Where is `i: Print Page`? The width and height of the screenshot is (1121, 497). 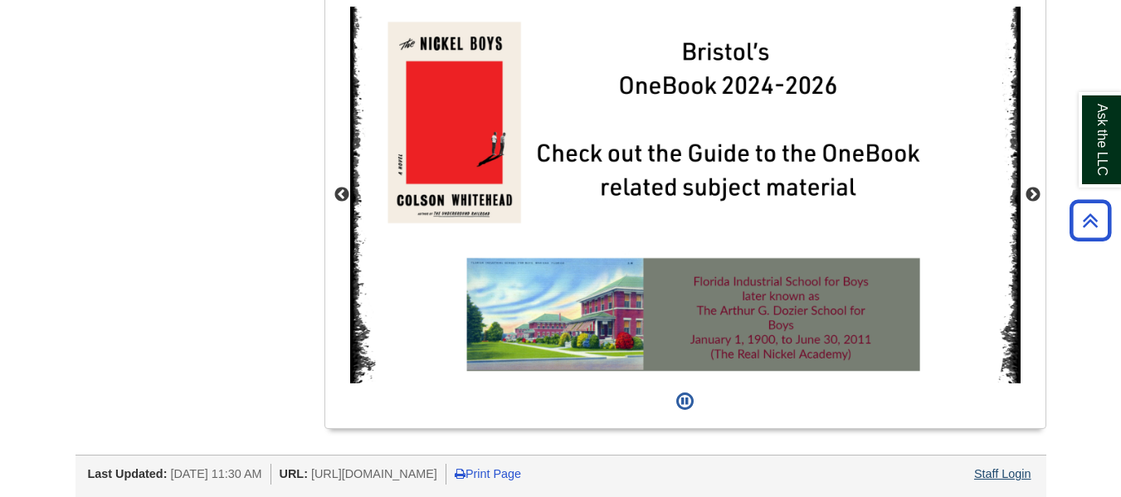 i: Print Page is located at coordinates (460, 474).